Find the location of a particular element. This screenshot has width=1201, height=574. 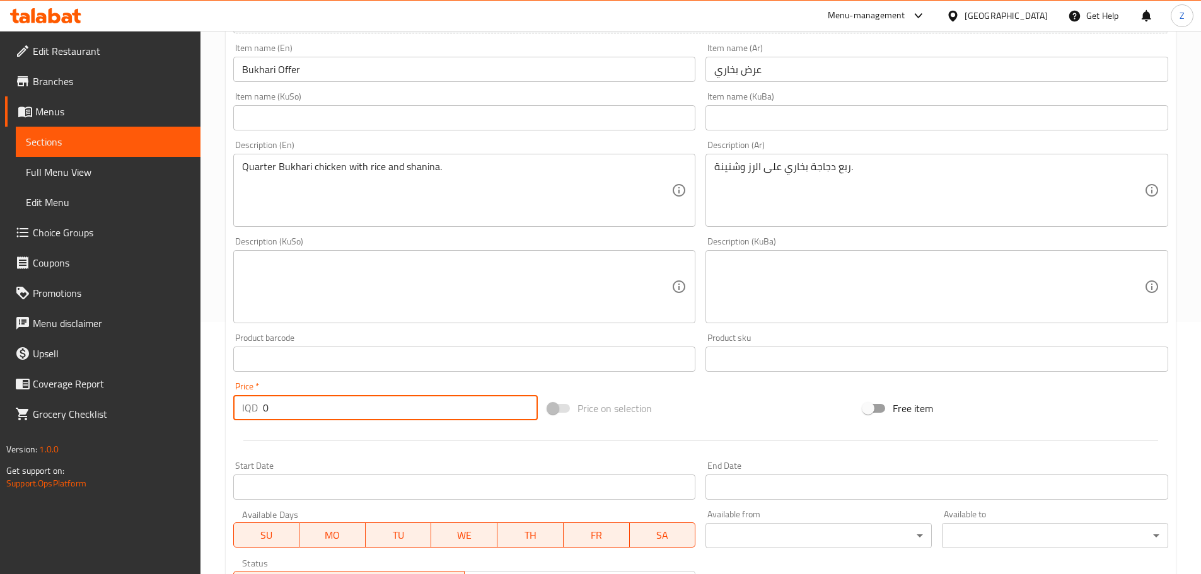

input: Enter name Ar is located at coordinates (937, 69).